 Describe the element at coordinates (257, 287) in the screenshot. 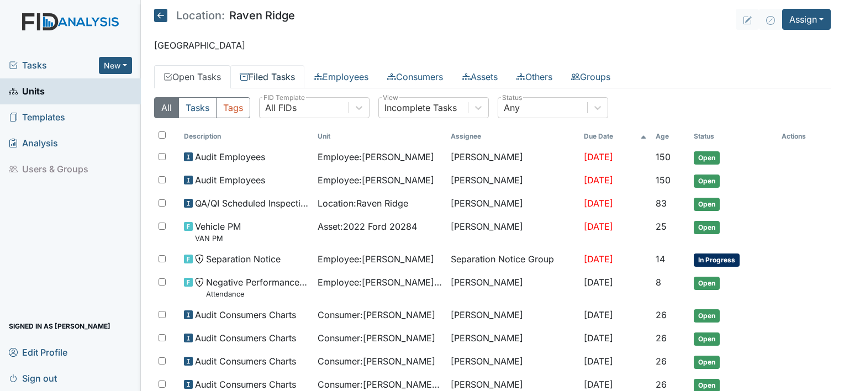

I see `span: Negative Performance Review Attendance` at that location.